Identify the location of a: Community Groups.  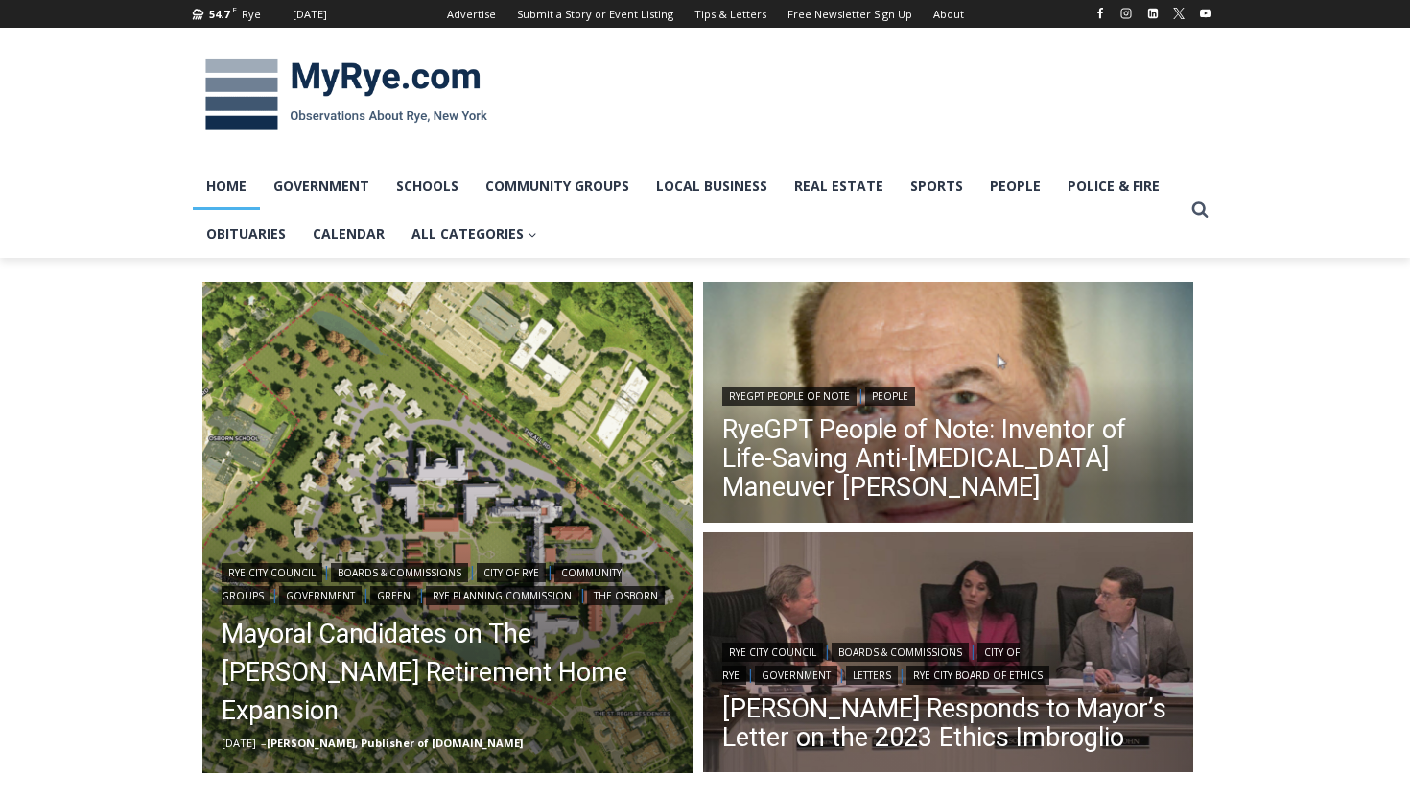
(557, 186).